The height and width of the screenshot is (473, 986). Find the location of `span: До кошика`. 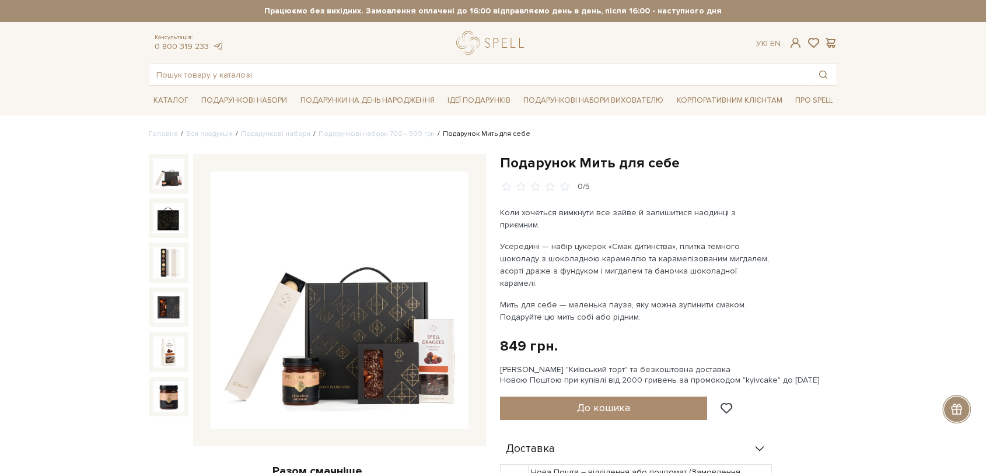

span: До кошика is located at coordinates (603, 408).